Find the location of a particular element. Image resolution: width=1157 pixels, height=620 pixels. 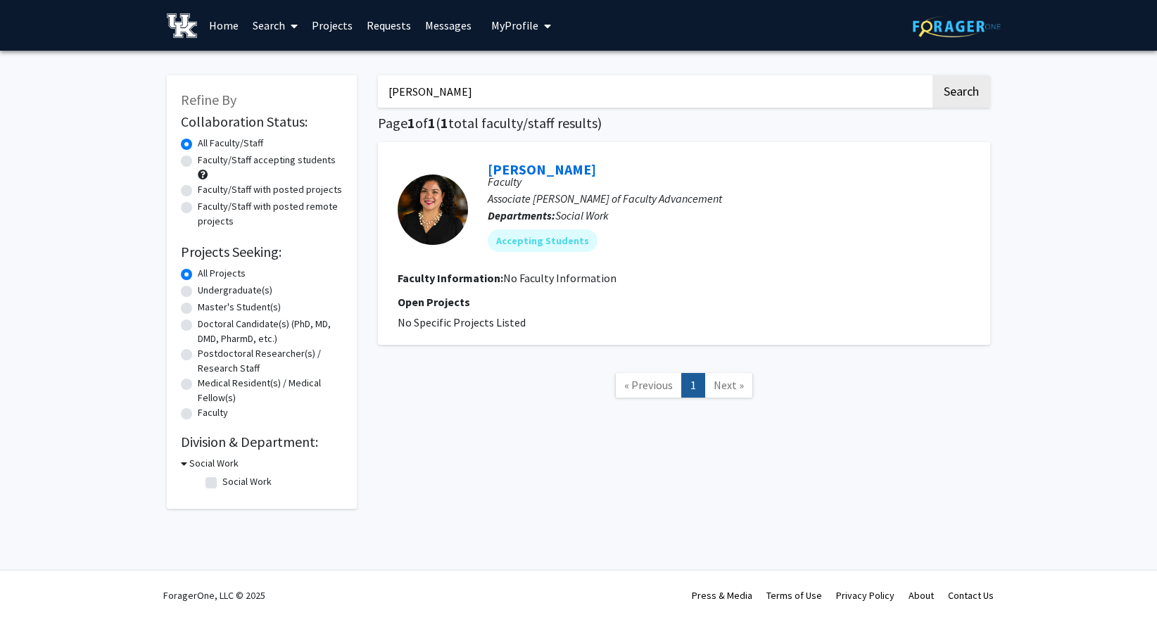

mat-chip: Accepting Students is located at coordinates (543, 241).